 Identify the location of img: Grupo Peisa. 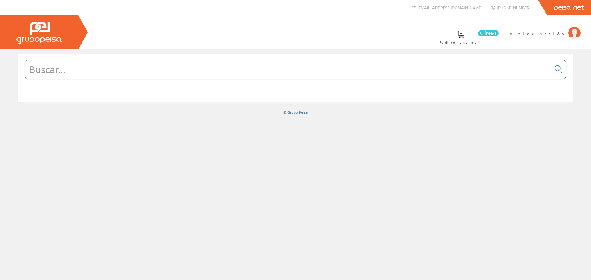
(39, 33).